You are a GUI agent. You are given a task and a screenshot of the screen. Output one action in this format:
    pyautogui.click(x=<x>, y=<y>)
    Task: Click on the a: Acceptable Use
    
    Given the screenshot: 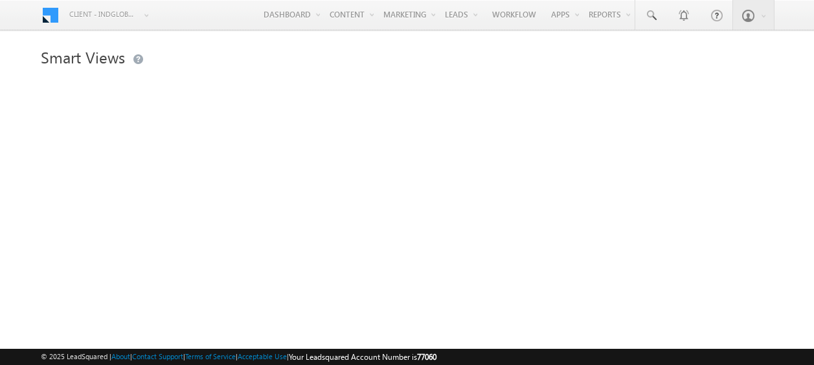 What is the action you would take?
    pyautogui.click(x=262, y=356)
    